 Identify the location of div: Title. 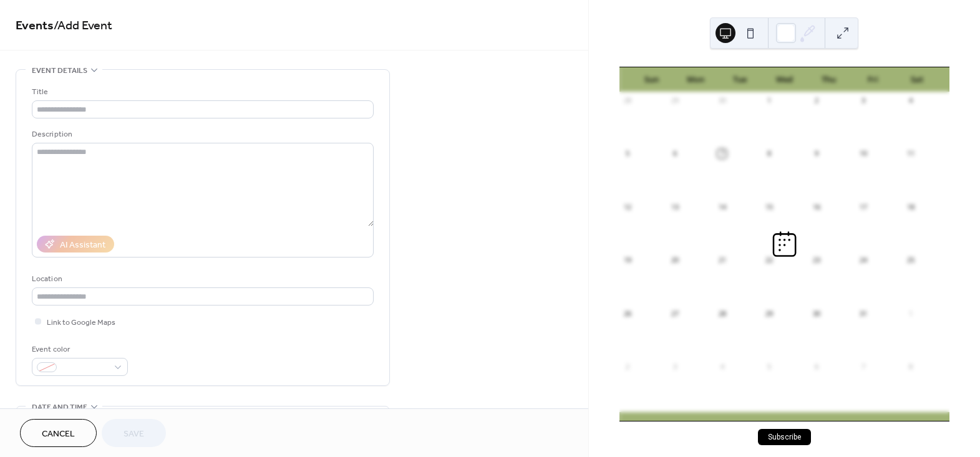
(201, 92).